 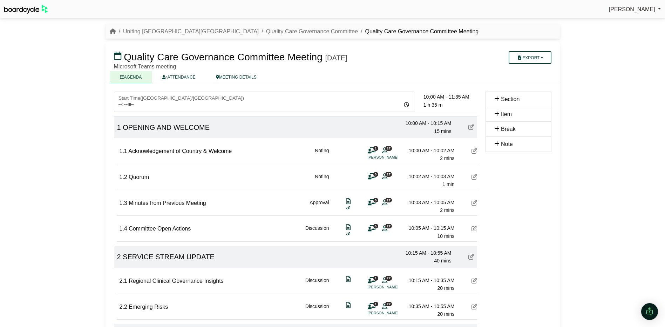 What do you see at coordinates (418, 32) in the screenshot?
I see `li: Quality Care Governance Committee Meeting` at bounding box center [418, 32].